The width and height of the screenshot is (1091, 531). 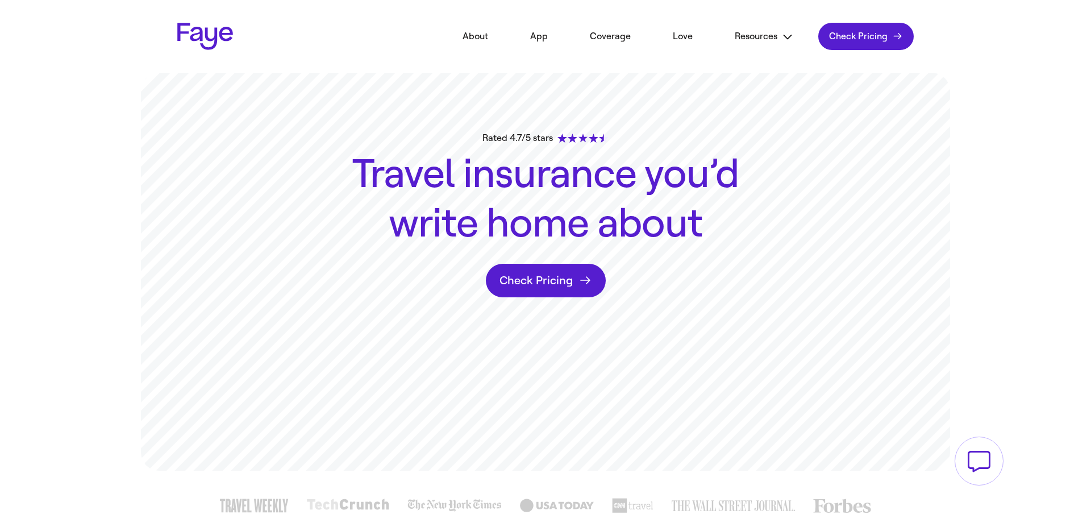 What do you see at coordinates (610, 36) in the screenshot?
I see `a: Coverage` at bounding box center [610, 36].